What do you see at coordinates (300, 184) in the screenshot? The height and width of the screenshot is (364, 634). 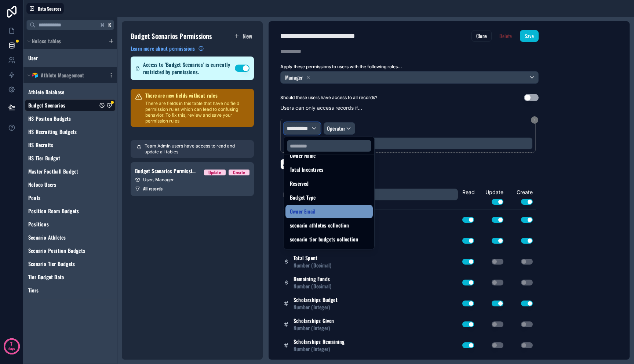 I see `span: Reserved` at bounding box center [300, 184].